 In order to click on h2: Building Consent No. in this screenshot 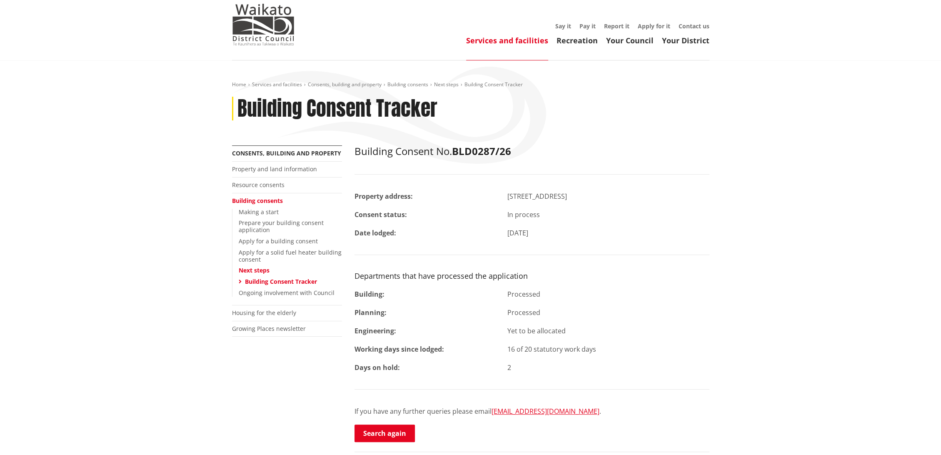, I will do `click(532, 151)`.